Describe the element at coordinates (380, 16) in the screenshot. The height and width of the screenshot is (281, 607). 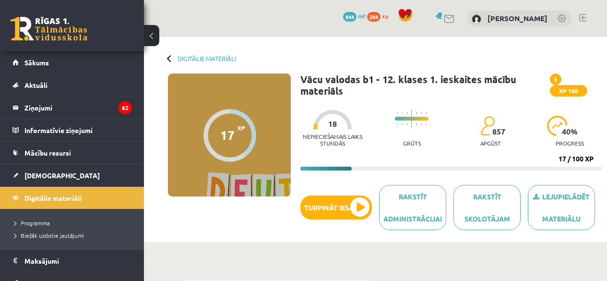
I see `a: 284 xp` at that location.